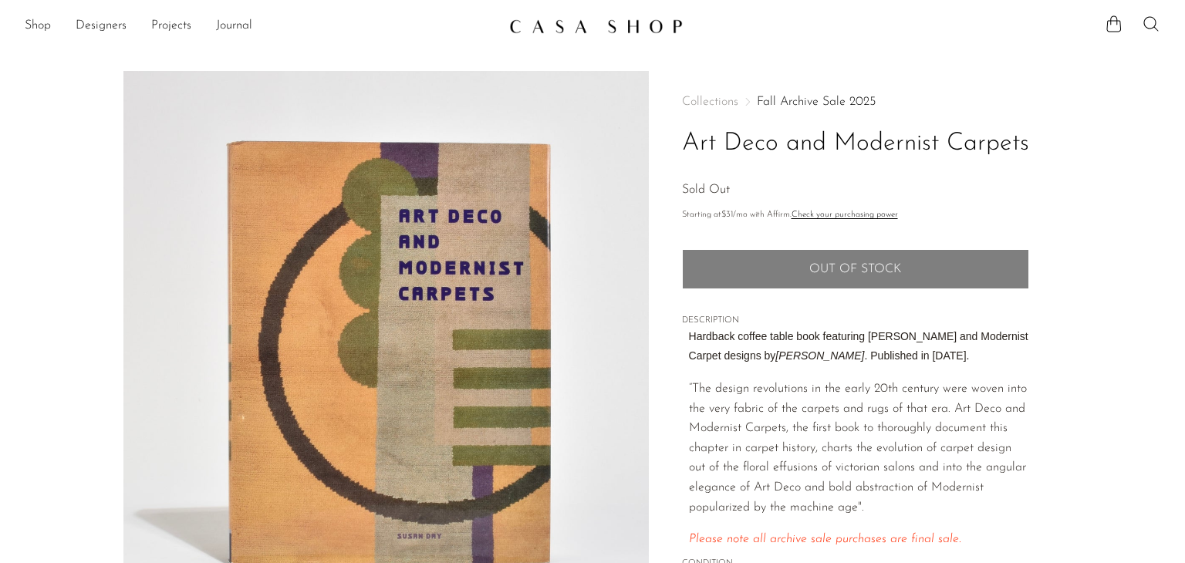 This screenshot has width=1185, height=563. I want to click on span: Sold Out, so click(706, 190).